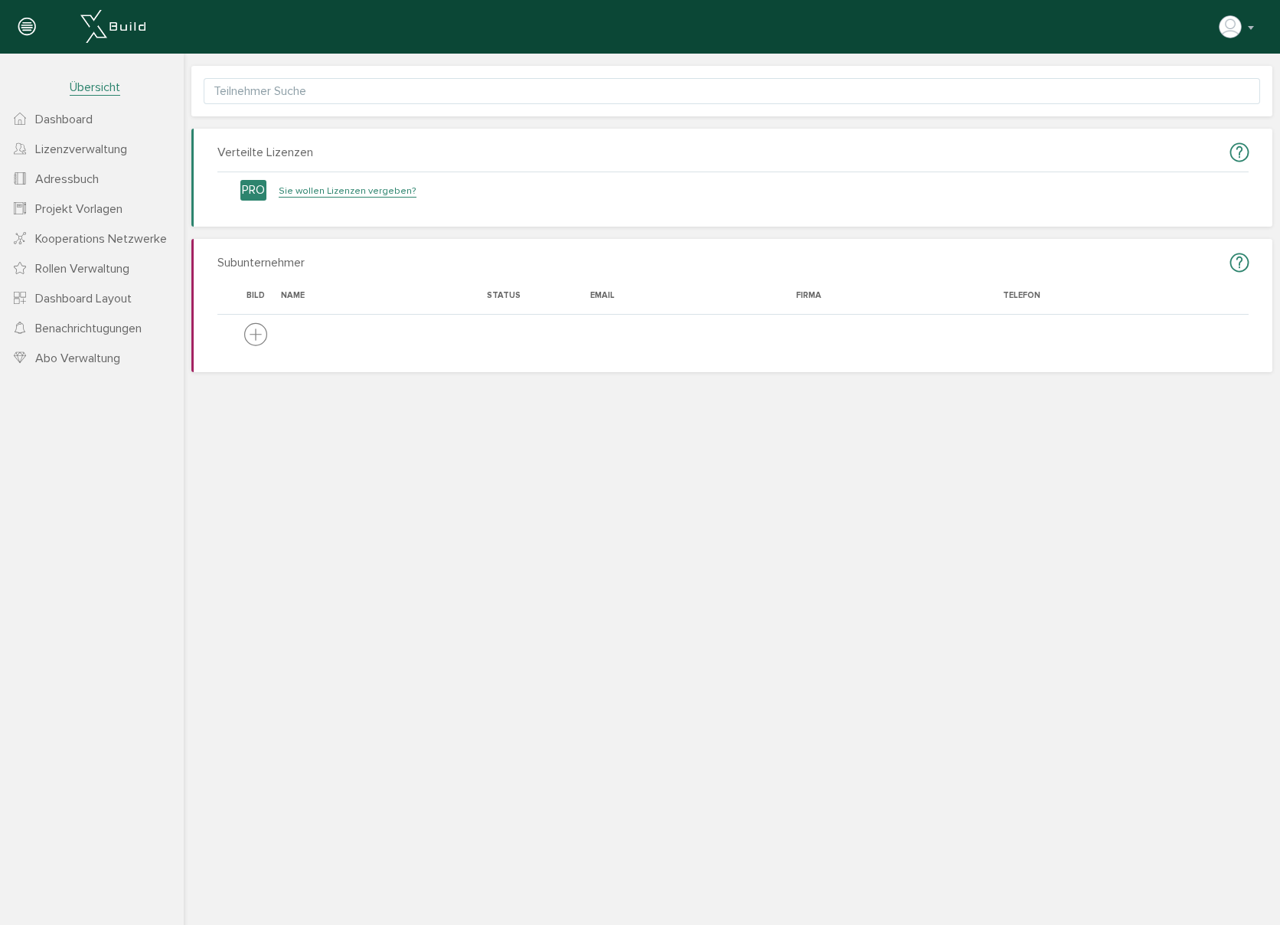 This screenshot has width=1280, height=925. Describe the element at coordinates (88, 328) in the screenshot. I see `span: Benachrichtugungen` at that location.